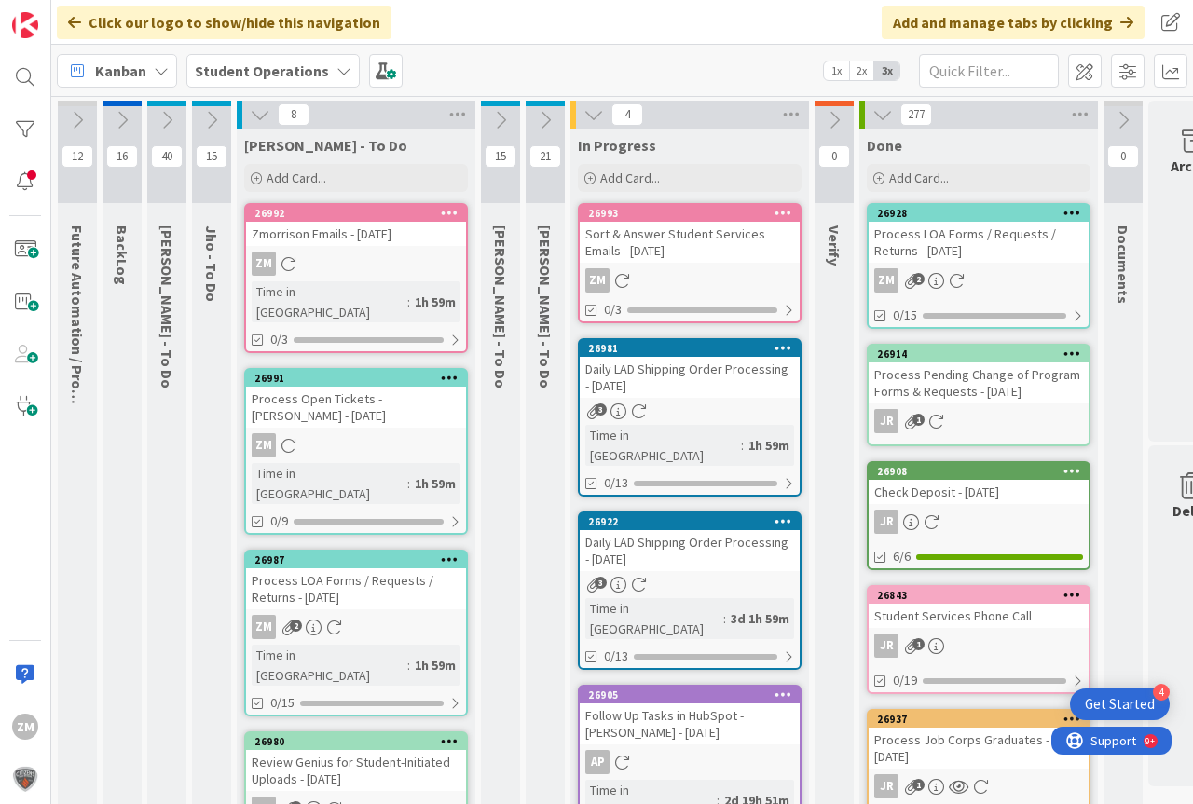  Describe the element at coordinates (693, 348) in the screenshot. I see `div: 26981` at that location.